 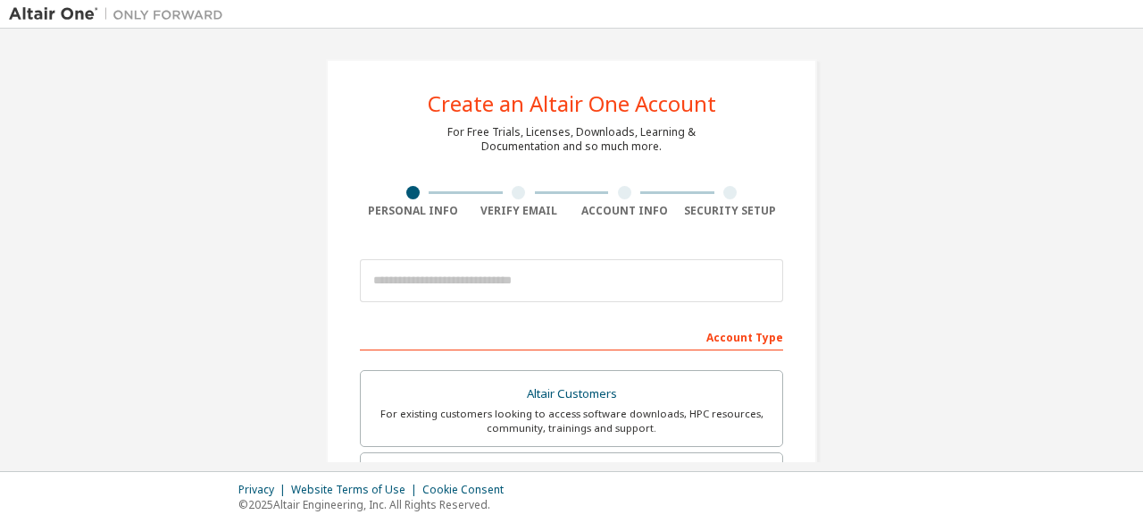 I want to click on p: © 2025 Altair Engineering, Inc. All Rights Reserved., so click(x=376, y=504).